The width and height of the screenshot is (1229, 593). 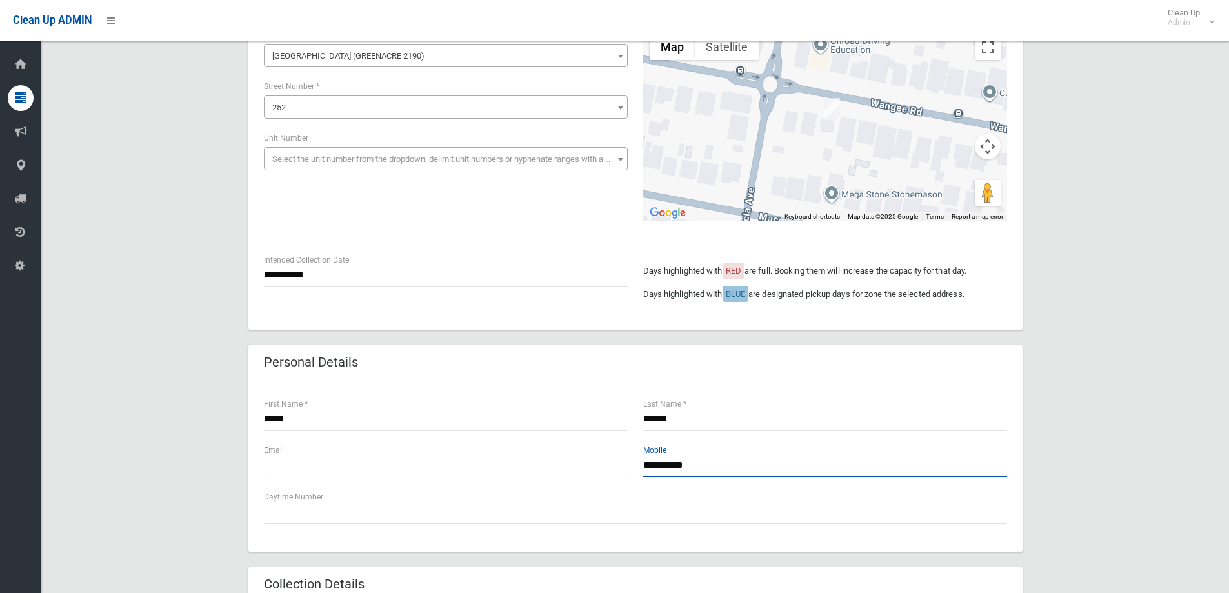 I want to click on button: Map camera controls, so click(x=988, y=146).